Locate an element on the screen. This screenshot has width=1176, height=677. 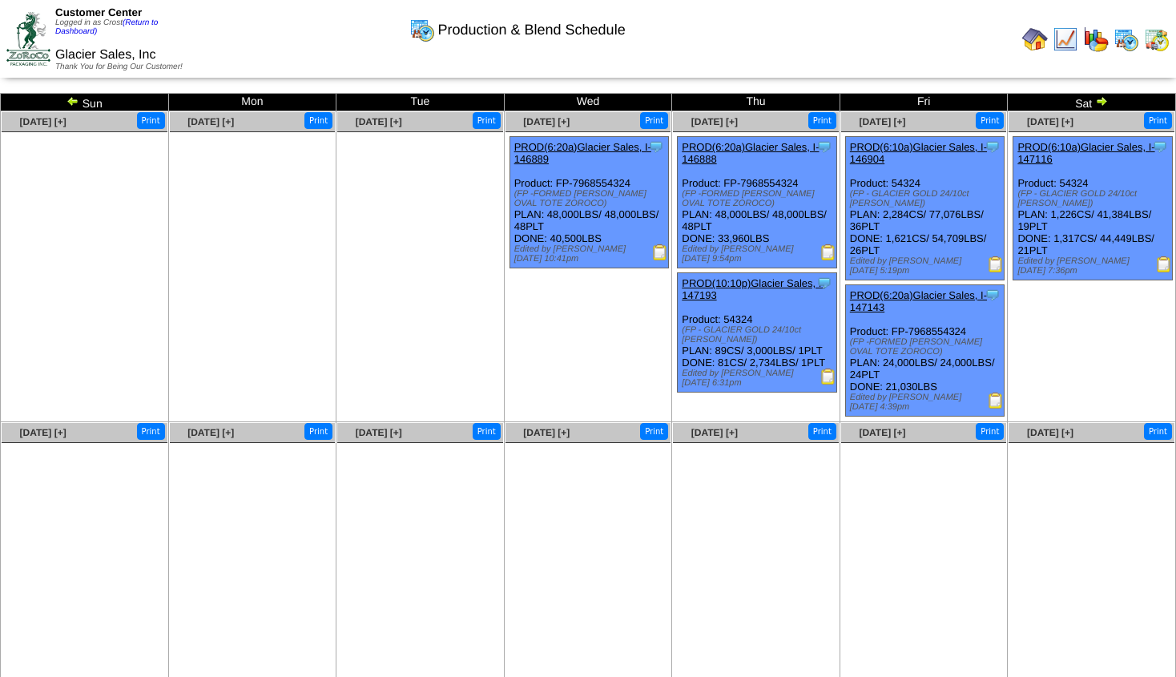
span: Logged in as Crost is located at coordinates (107, 27).